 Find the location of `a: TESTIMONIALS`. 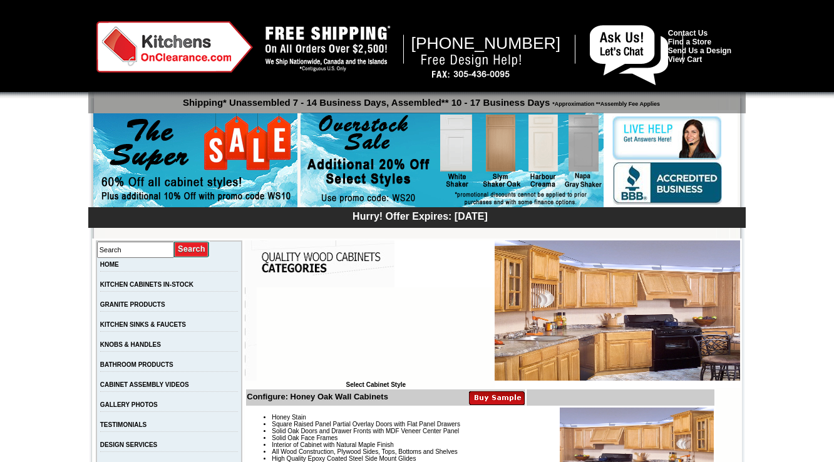

a: TESTIMONIALS is located at coordinates (123, 424).